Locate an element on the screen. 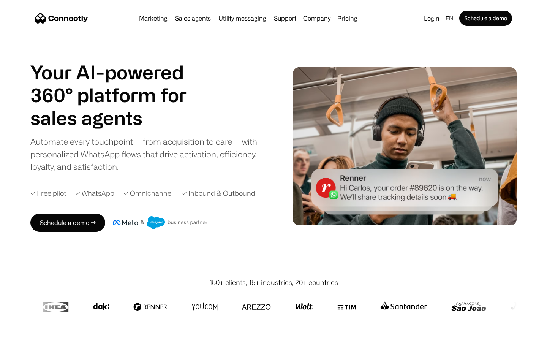 This screenshot has height=342, width=547. div: ✓ WhatsApp is located at coordinates (95, 193).